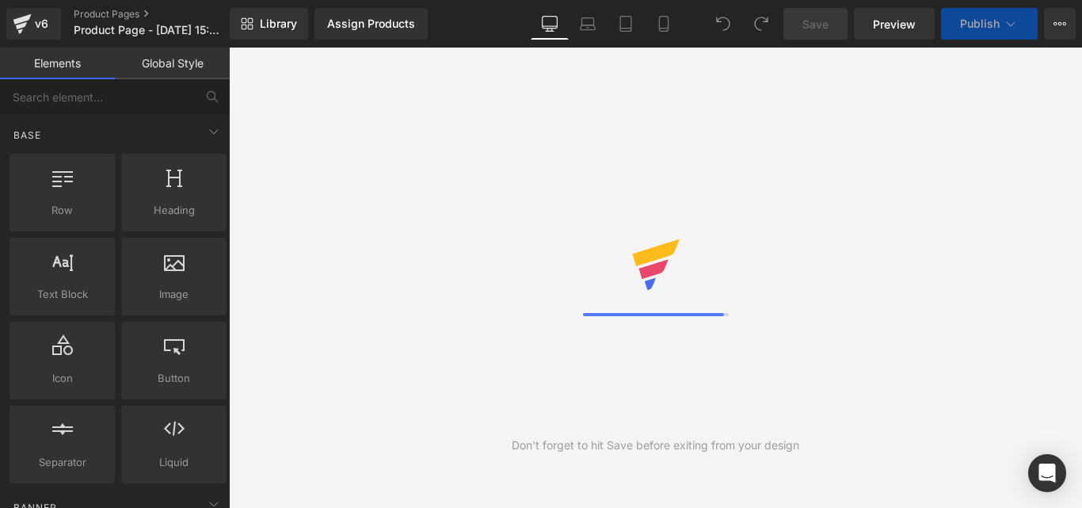 This screenshot has height=508, width=1082. What do you see at coordinates (655, 445) in the screenshot?
I see `div: Don't forget to hit Save before exiting from your design` at bounding box center [655, 445].